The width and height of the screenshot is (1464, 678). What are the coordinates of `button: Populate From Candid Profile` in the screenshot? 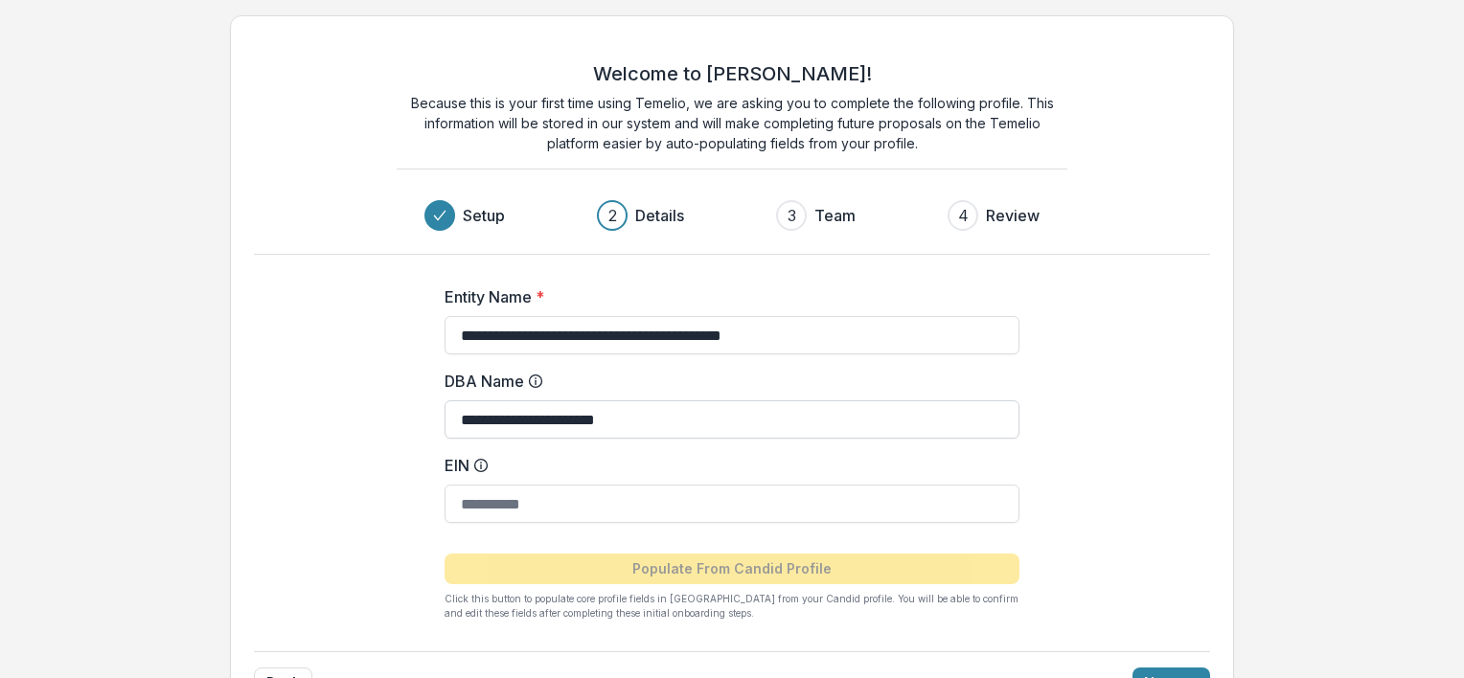 It's located at (732, 569).